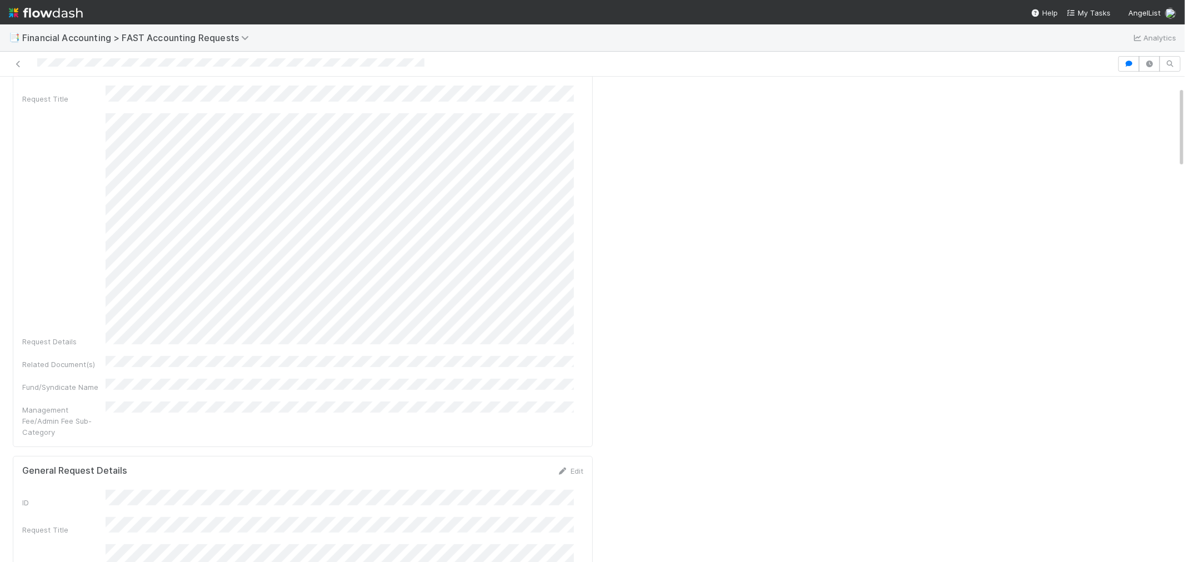 This screenshot has width=1185, height=562. Describe the element at coordinates (138, 38) in the screenshot. I see `span: Financial Accounting > FAST Accounting Requests` at that location.